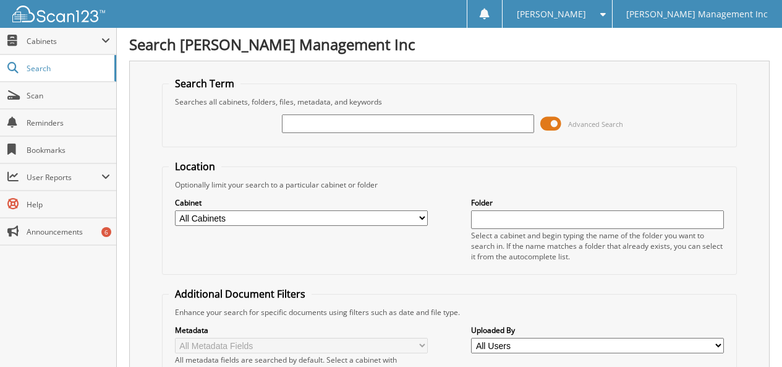 Image resolution: width=782 pixels, height=367 pixels. Describe the element at coordinates (240, 294) in the screenshot. I see `legend: Additional Document Filters` at that location.